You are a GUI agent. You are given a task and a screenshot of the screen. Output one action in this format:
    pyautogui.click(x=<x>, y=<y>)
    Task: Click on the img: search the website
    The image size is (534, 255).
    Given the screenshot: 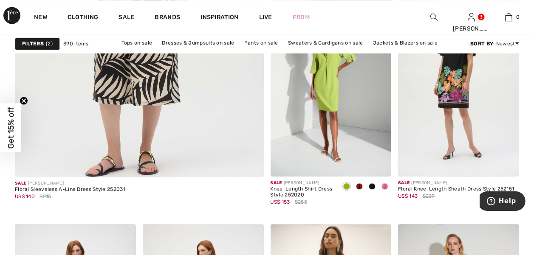 What is the action you would take?
    pyautogui.click(x=434, y=17)
    